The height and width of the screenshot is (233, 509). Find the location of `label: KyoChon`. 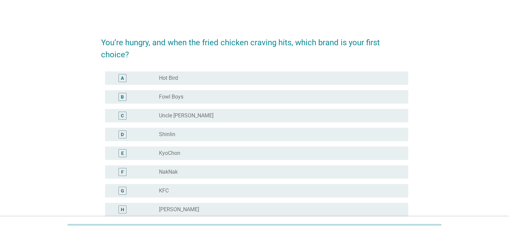

label: KyoChon is located at coordinates (170, 153).